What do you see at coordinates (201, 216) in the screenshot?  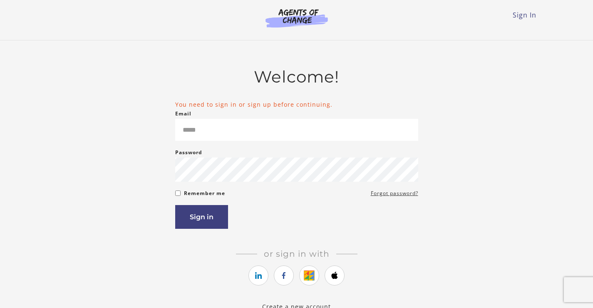 I see `button: Sign in` at bounding box center [201, 216].